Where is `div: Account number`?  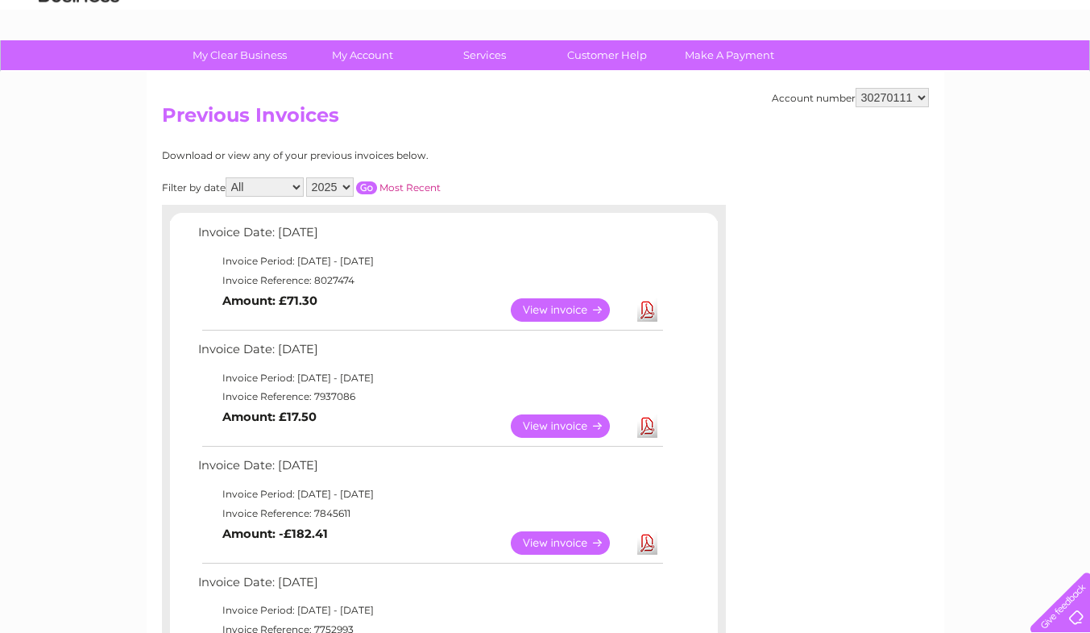
div: Account number is located at coordinates (850, 98).